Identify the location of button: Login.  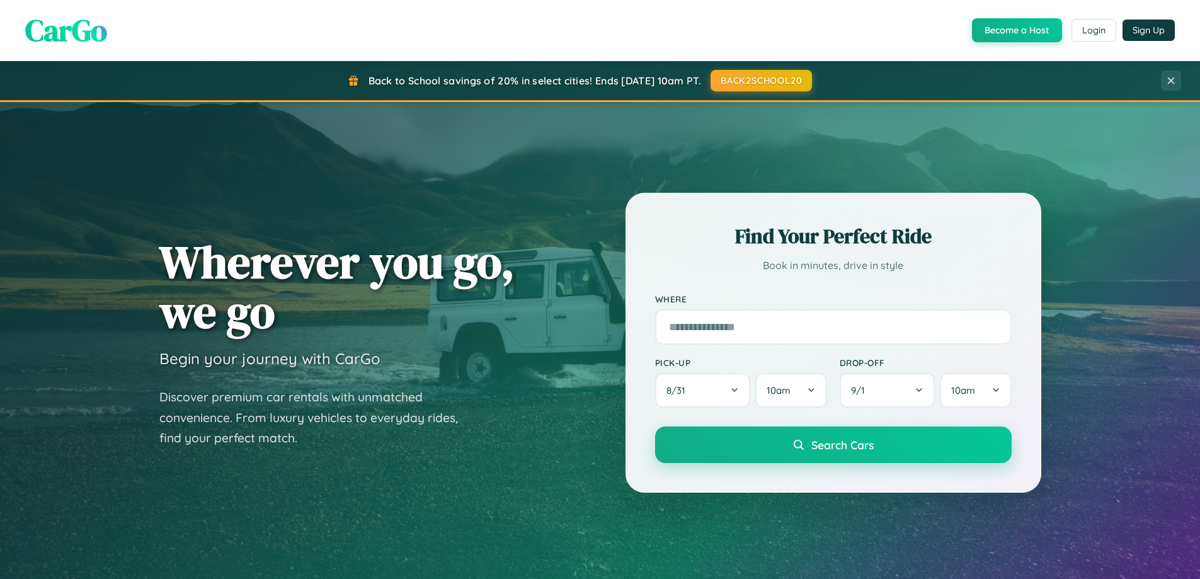
(1093, 30).